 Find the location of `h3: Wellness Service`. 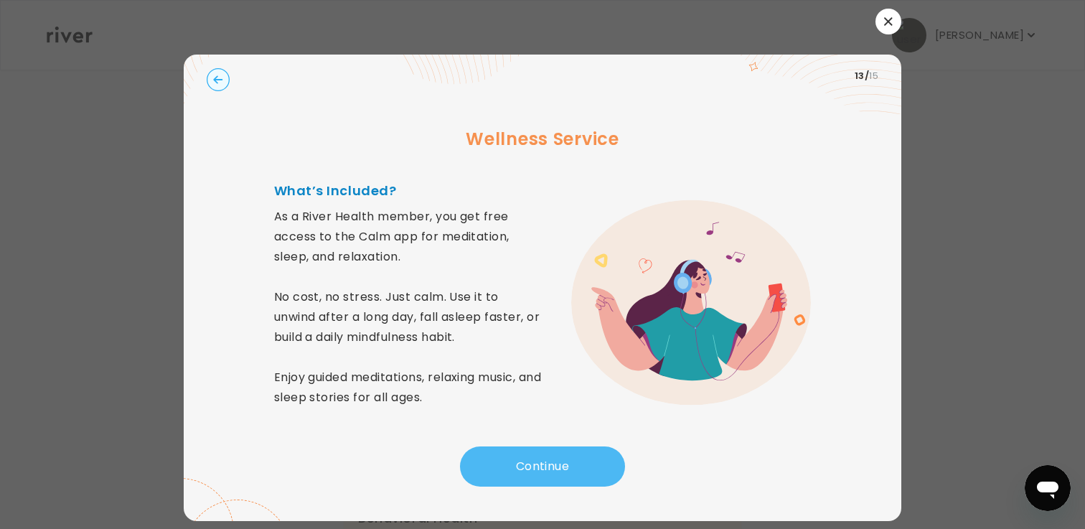

h3: Wellness Service is located at coordinates (543, 139).